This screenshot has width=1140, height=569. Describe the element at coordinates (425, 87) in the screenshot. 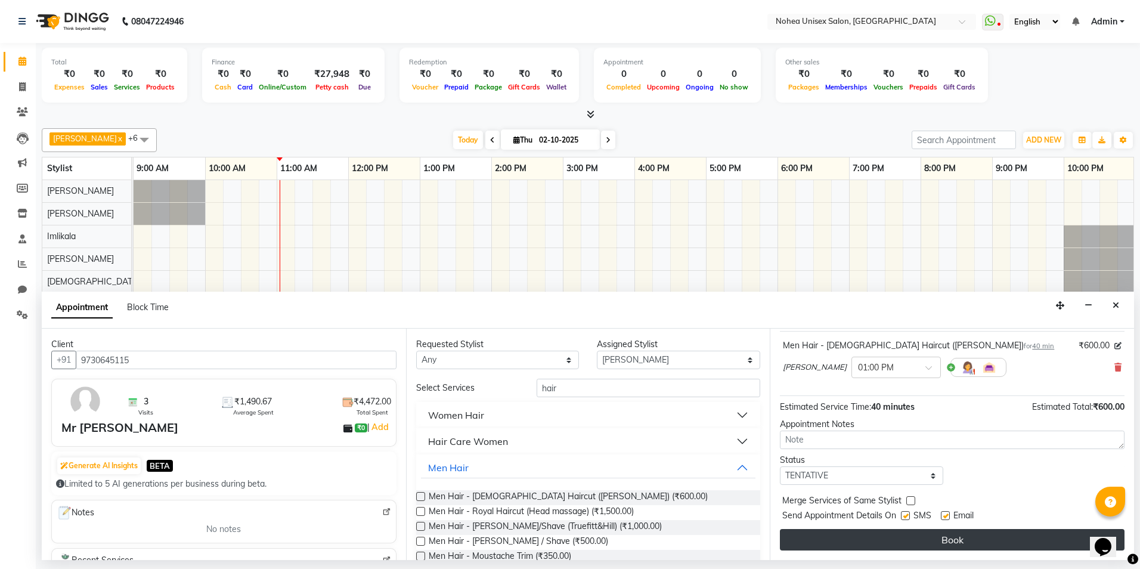

I see `span: Voucher` at that location.